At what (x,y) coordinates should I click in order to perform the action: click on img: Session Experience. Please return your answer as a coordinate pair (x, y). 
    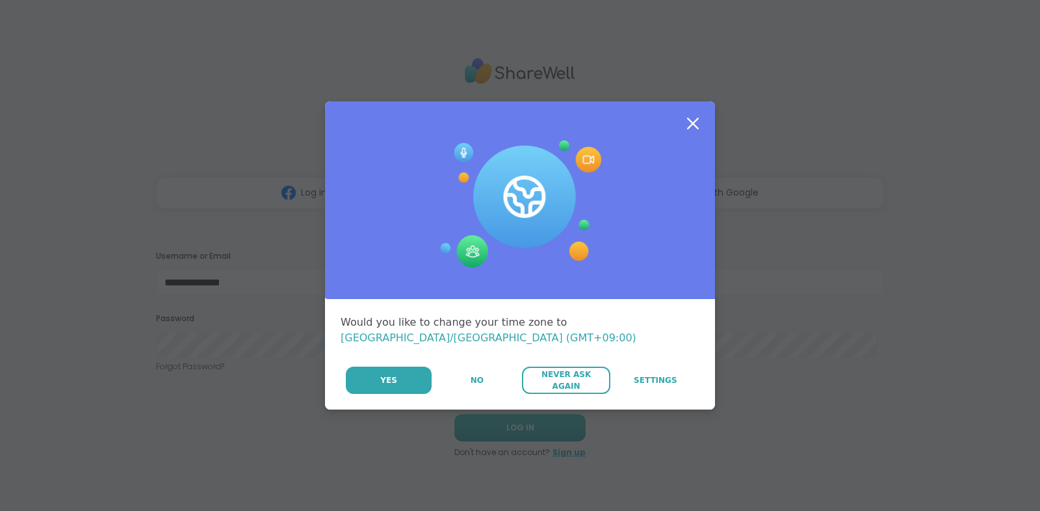
    Looking at the image, I should click on (520, 204).